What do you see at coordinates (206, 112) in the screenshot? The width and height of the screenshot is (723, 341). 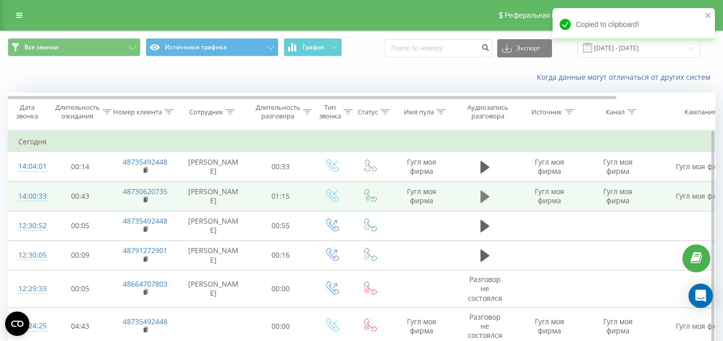 I see `div: Сотрудник` at bounding box center [206, 112].